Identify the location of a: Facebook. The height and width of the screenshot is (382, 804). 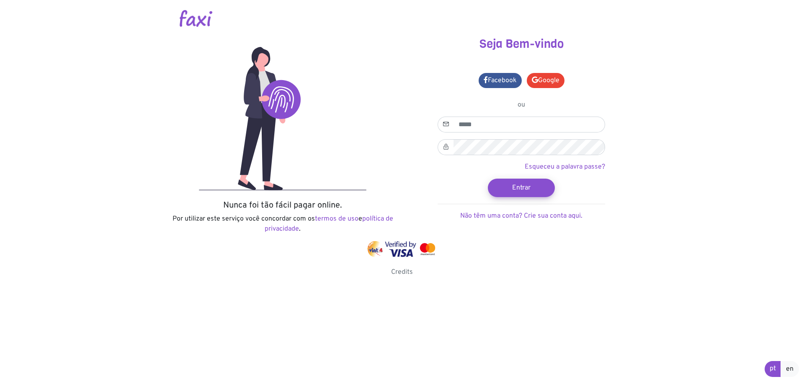
(500, 80).